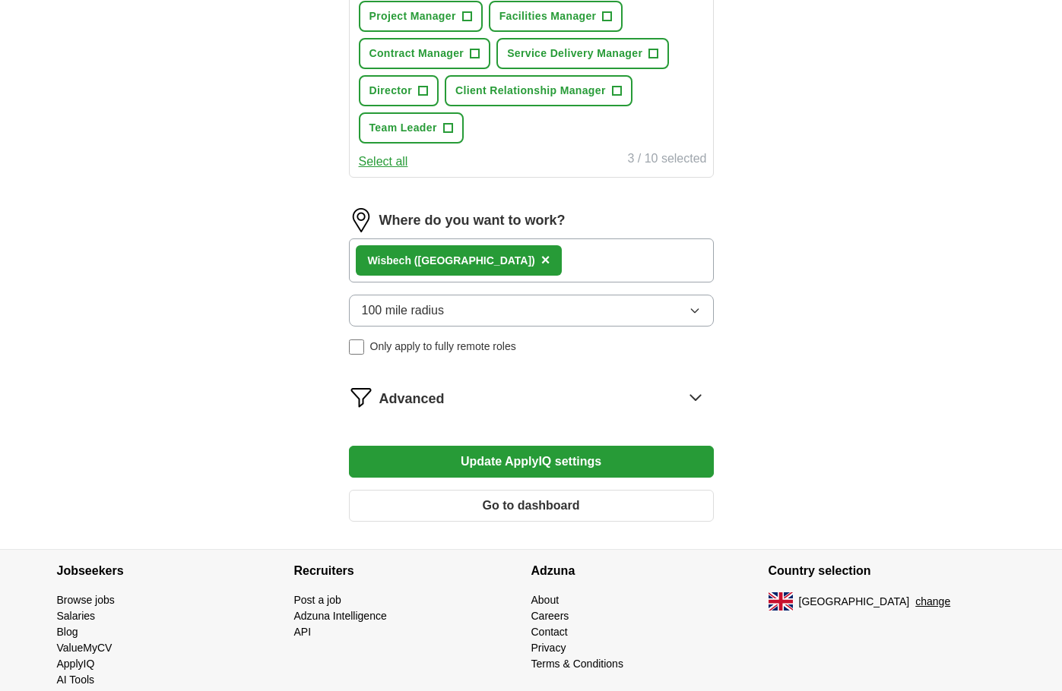  What do you see at coordinates (531, 311) in the screenshot?
I see `button: 100 mile radius` at bounding box center [531, 311].